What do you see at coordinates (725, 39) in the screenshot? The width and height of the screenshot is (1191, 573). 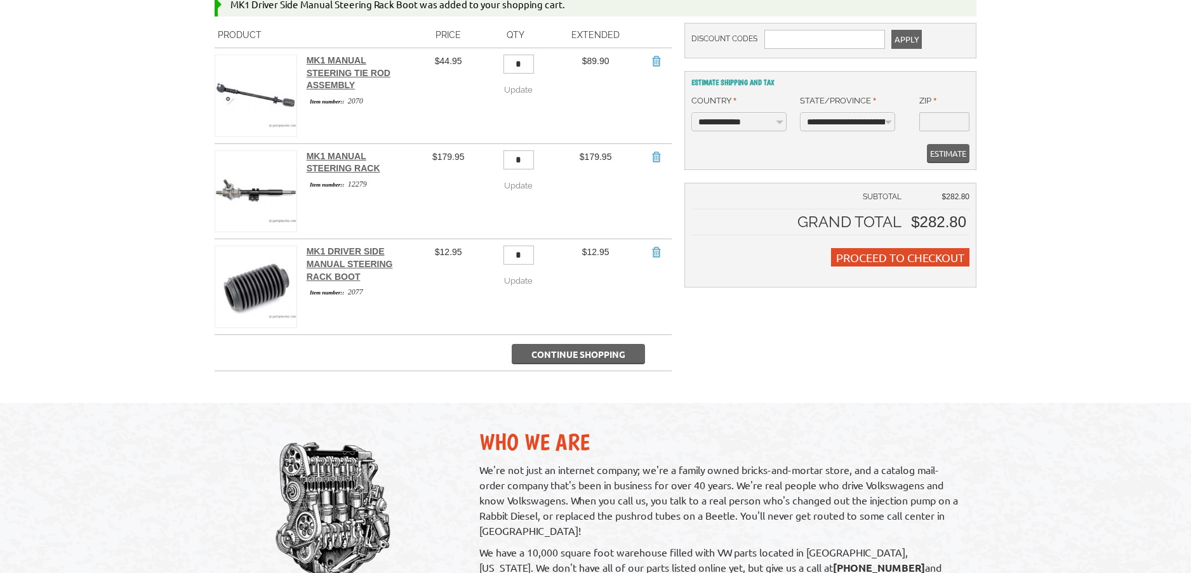 I see `label: Discount Codes` at bounding box center [725, 39].